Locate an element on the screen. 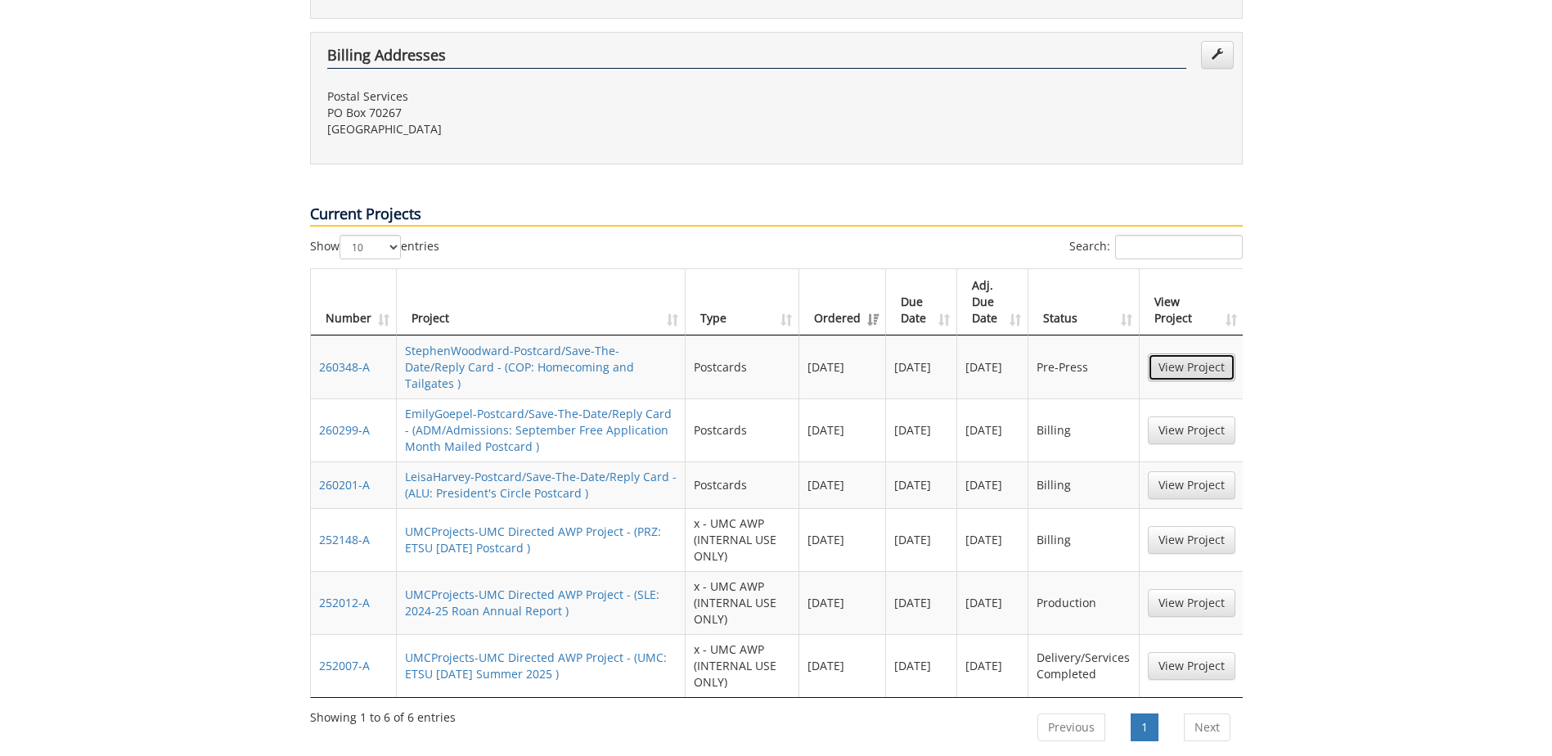  input: Search: is located at coordinates (1179, 247).